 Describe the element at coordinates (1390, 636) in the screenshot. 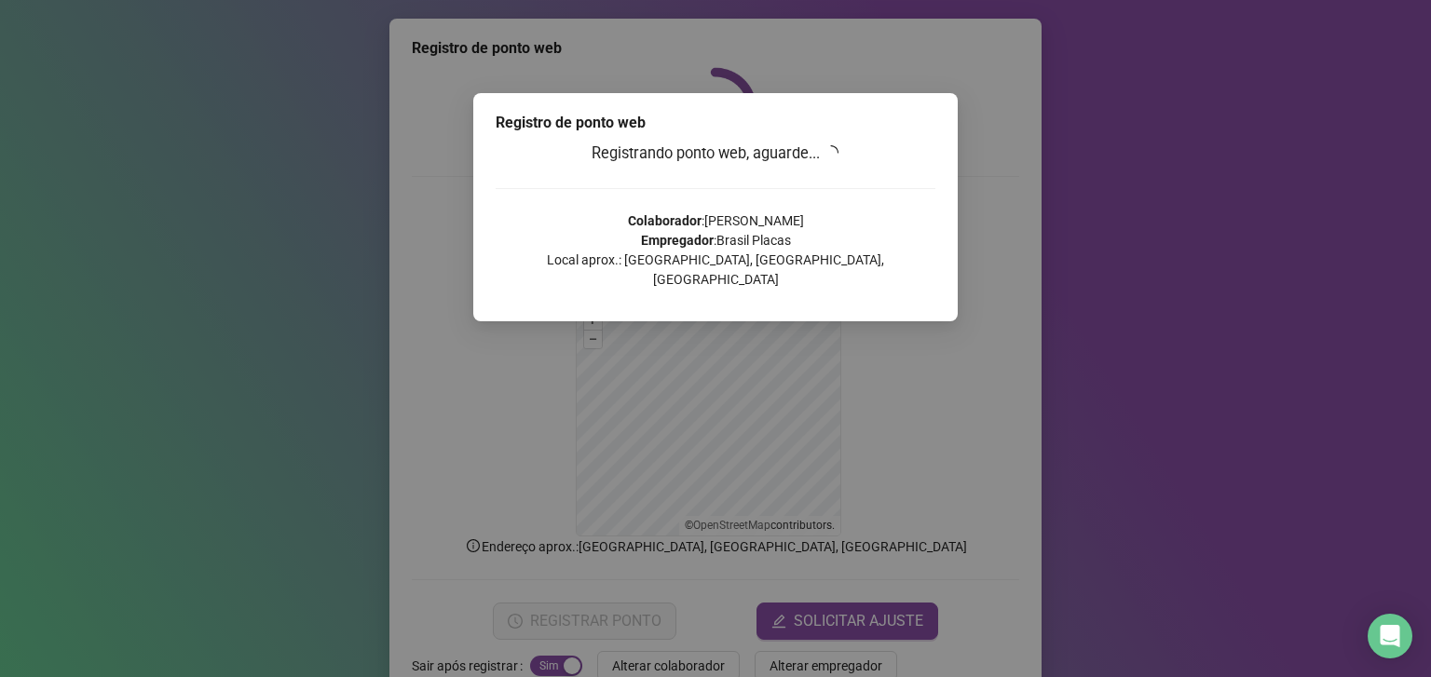

I see `div: Open Intercom Messenger` at that location.